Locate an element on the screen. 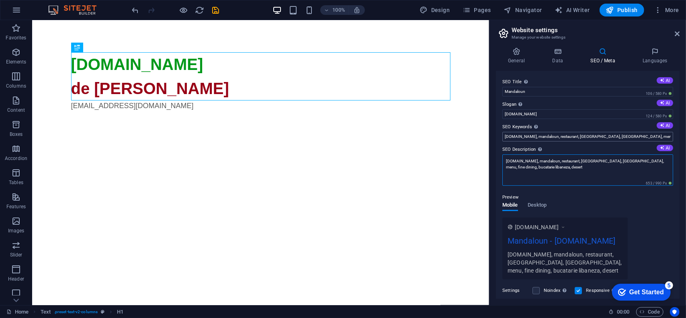  i: On resize automatically adjust zoom level to fit chosen device. is located at coordinates (357, 10).